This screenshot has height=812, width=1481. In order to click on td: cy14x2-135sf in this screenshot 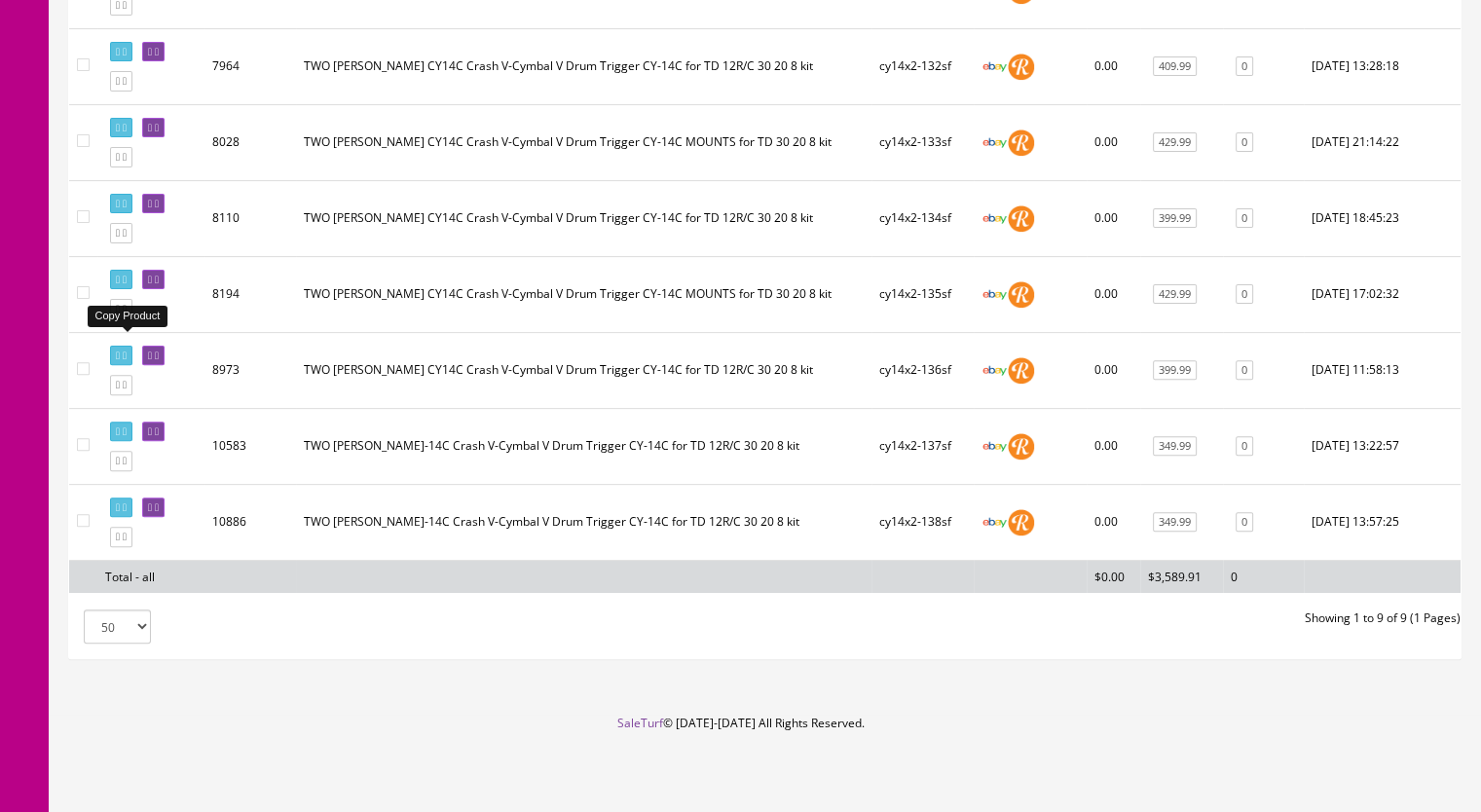, I will do `click(922, 294)`.